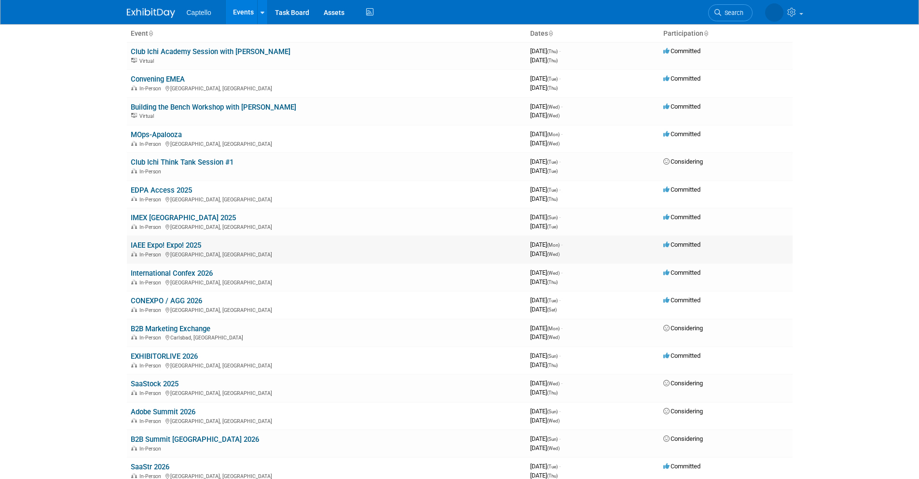  I want to click on img: ExhibitDay, so click(151, 13).